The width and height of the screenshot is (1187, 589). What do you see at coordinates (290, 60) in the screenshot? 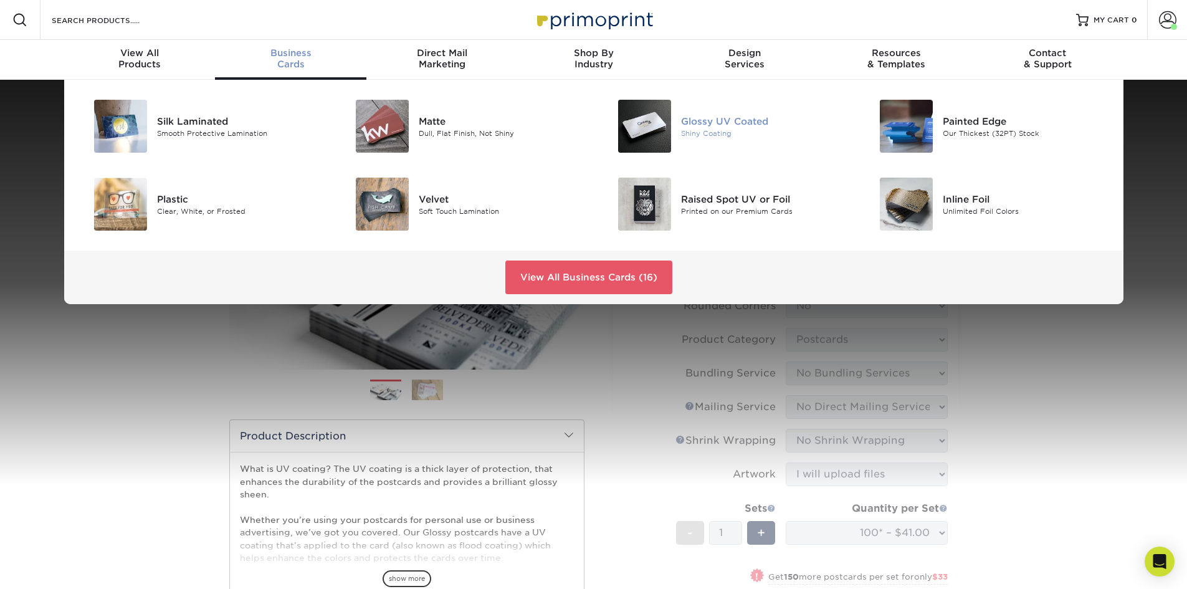
I see `a: BusinessCards` at bounding box center [290, 60].